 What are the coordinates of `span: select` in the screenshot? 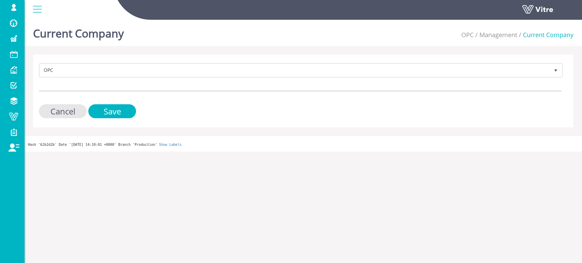 It's located at (556, 70).